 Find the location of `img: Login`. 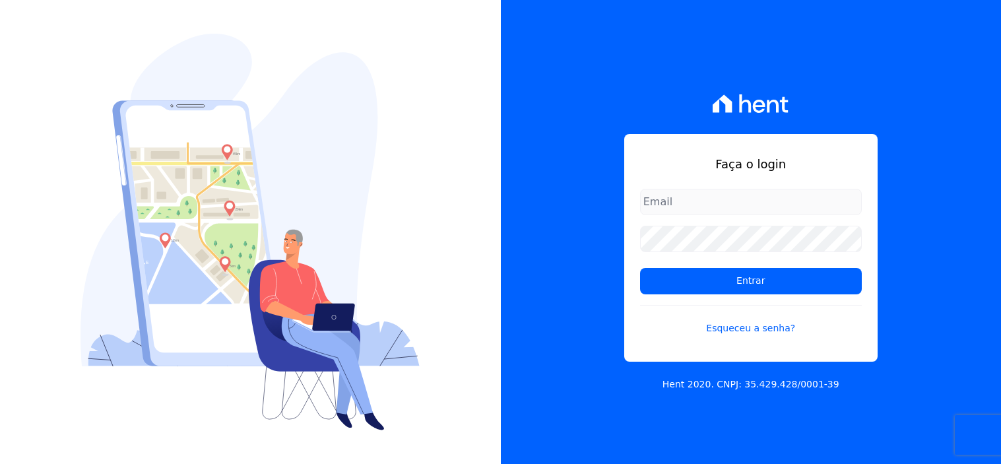

img: Login is located at coordinates (250, 232).